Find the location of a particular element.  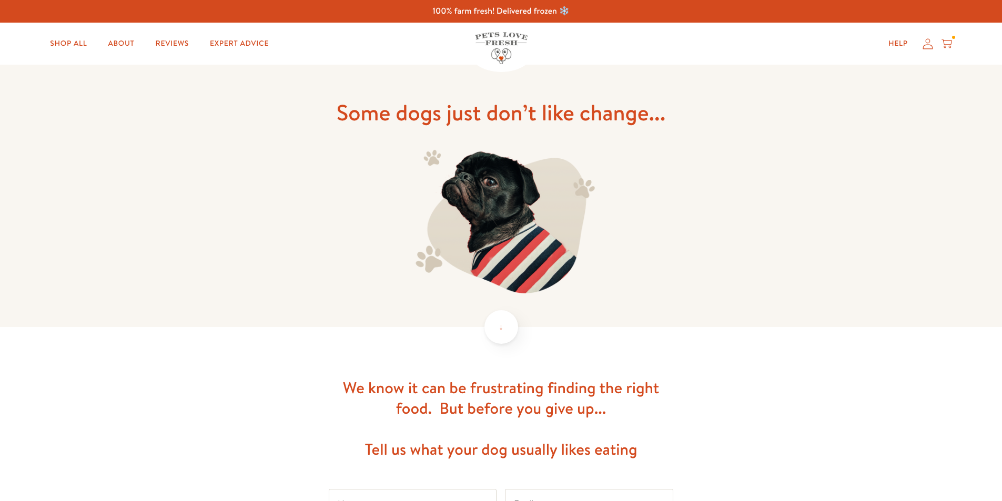

h1: Some dogs just don’t like change... is located at coordinates (501, 113).